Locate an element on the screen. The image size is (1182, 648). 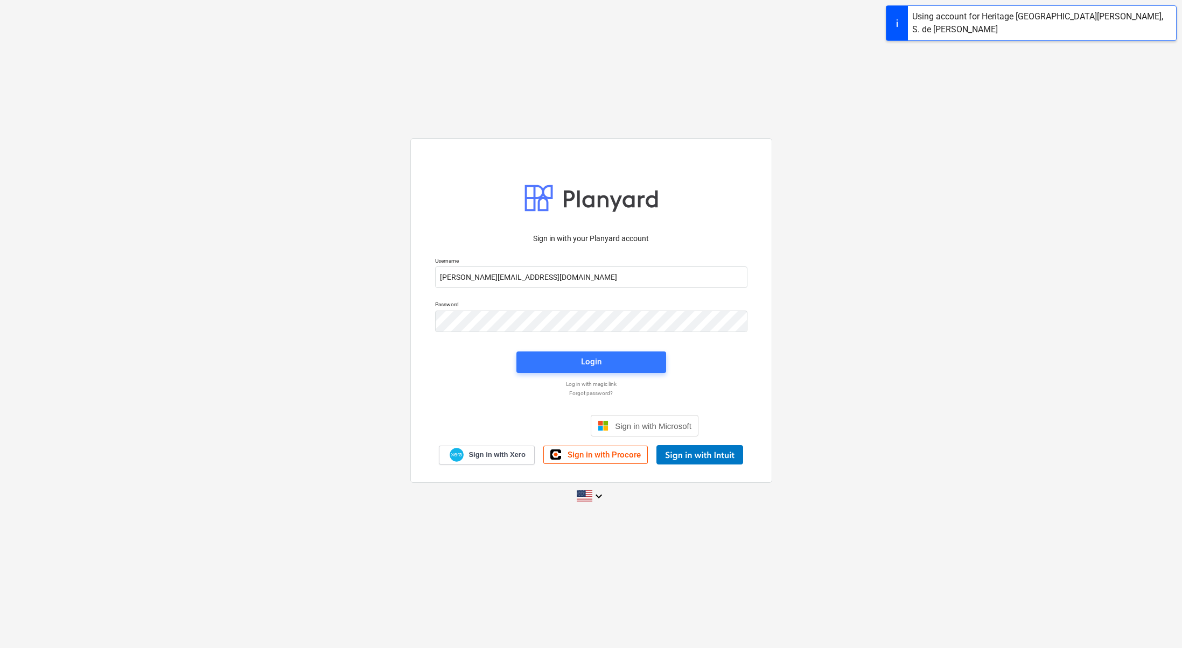
p: Log in with magic link is located at coordinates (591, 384).